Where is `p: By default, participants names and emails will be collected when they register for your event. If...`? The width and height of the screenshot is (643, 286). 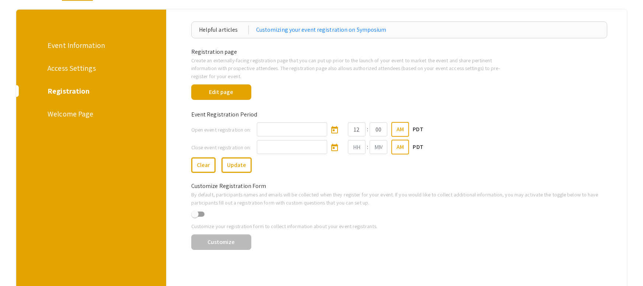 p: By default, participants names and emails will be collected when they register for your event. If... is located at coordinates (400, 198).